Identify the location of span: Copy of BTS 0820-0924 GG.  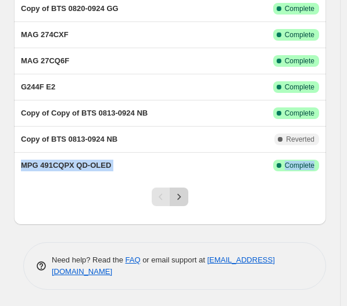
(70, 8).